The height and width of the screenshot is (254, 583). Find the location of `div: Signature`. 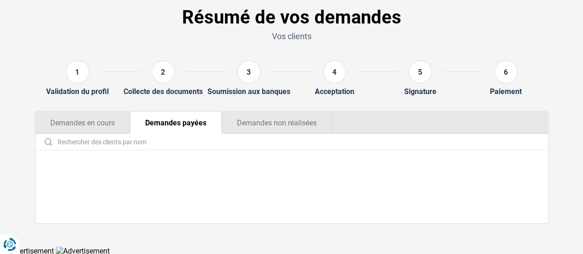

div: Signature is located at coordinates (420, 91).